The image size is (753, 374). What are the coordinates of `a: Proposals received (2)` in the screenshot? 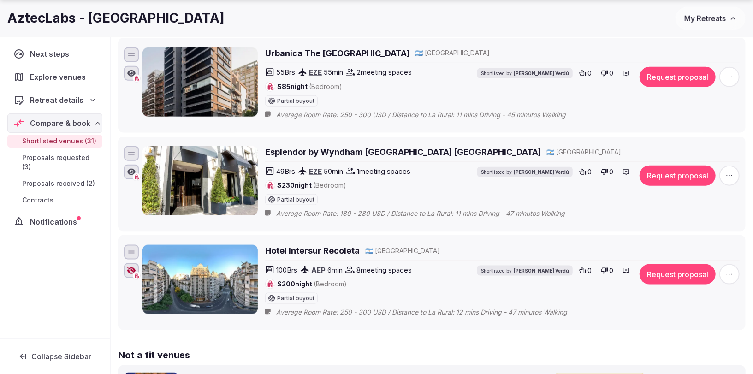 It's located at (55, 184).